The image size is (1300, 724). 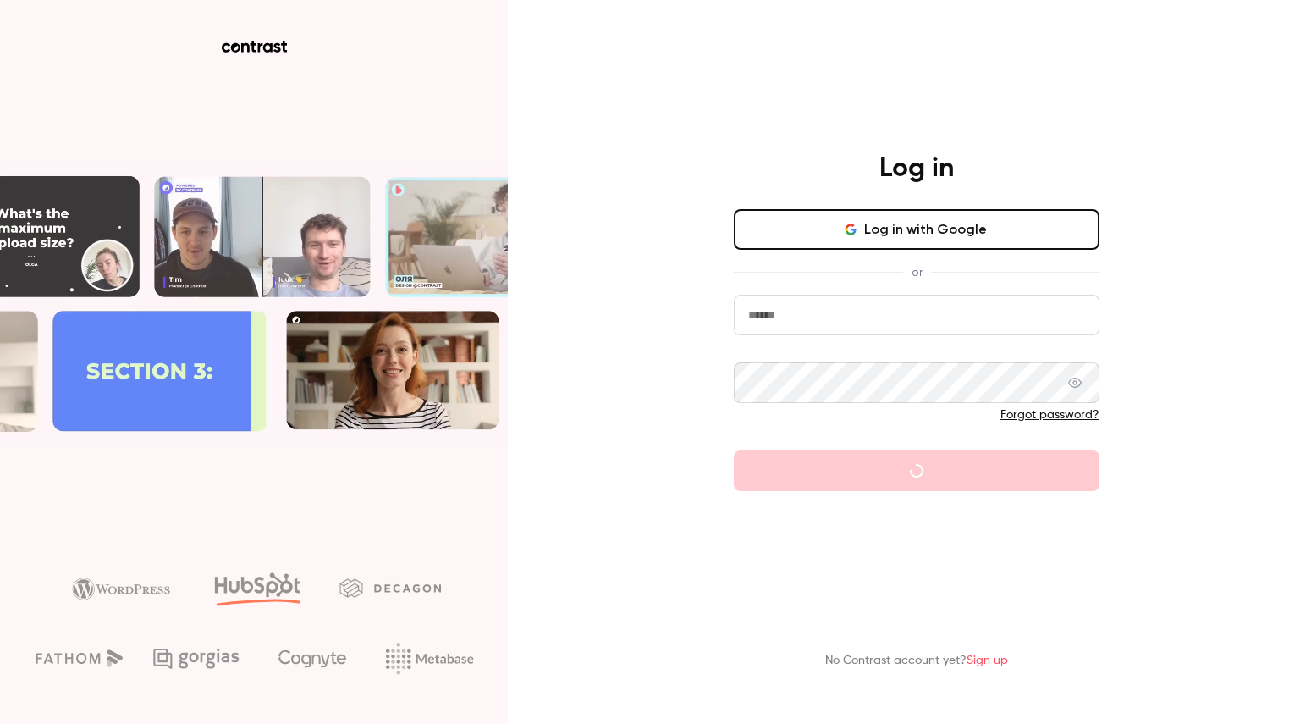 I want to click on p: No Contrast account yet?, so click(x=917, y=660).